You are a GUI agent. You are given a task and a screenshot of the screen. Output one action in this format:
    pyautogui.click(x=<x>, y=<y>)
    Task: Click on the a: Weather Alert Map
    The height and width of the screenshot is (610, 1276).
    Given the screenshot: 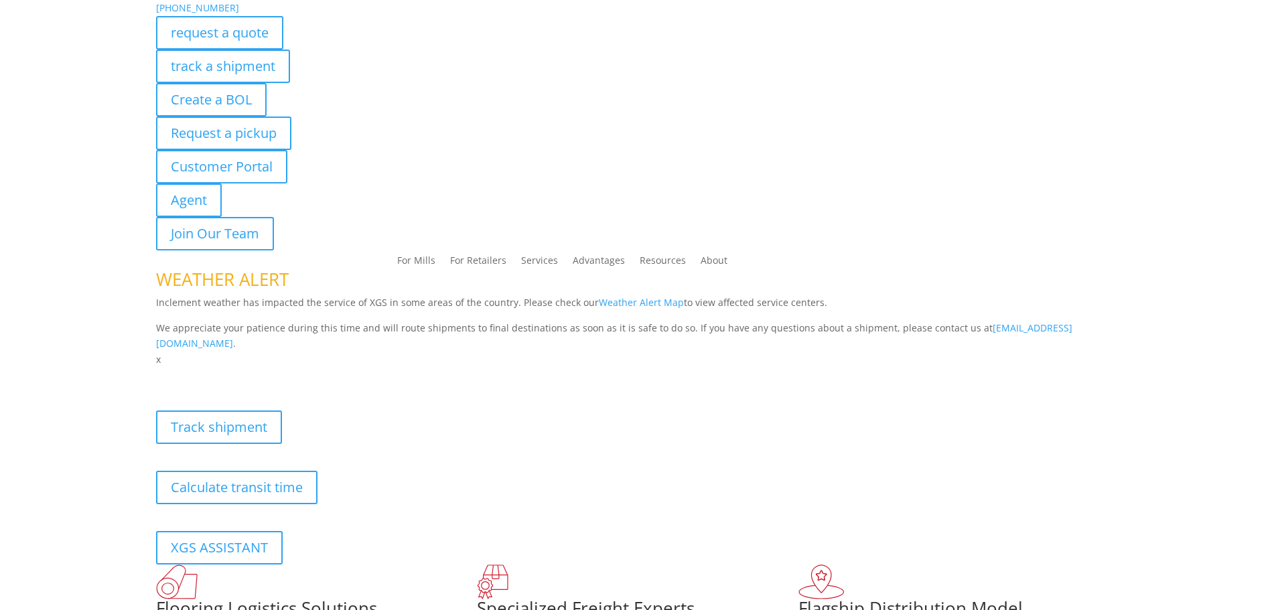 What is the action you would take?
    pyautogui.click(x=641, y=302)
    